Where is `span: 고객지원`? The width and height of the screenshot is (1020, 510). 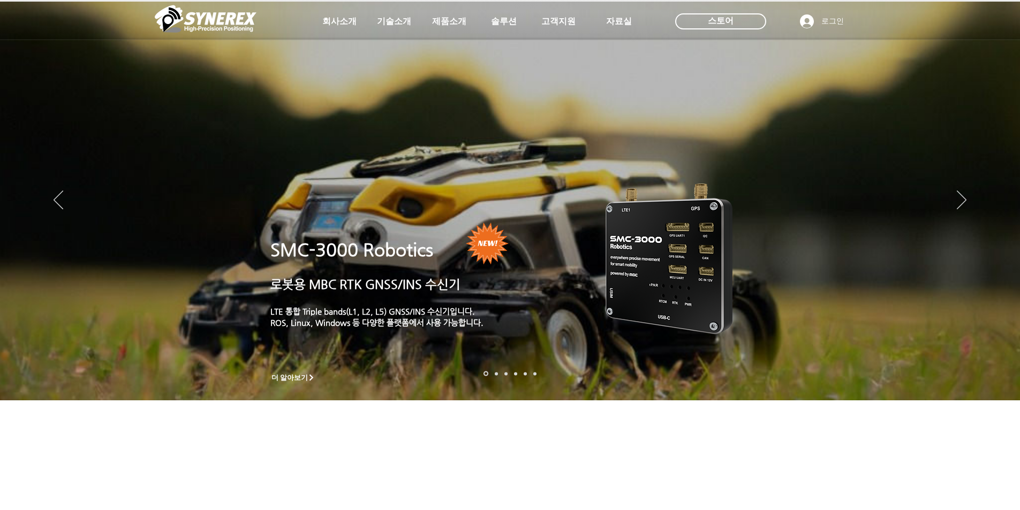
span: 고객지원 is located at coordinates (559, 21).